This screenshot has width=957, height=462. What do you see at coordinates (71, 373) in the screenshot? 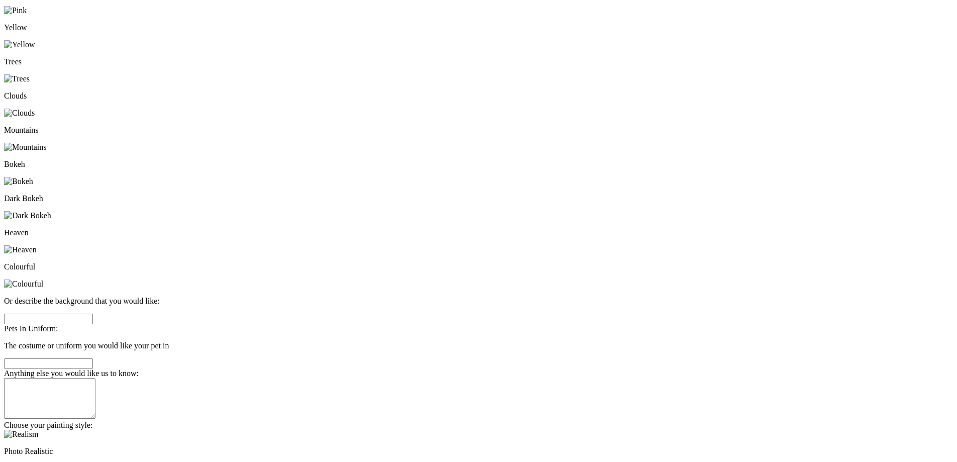
I see `label: Anything else you would like us to know:` at bounding box center [71, 373].